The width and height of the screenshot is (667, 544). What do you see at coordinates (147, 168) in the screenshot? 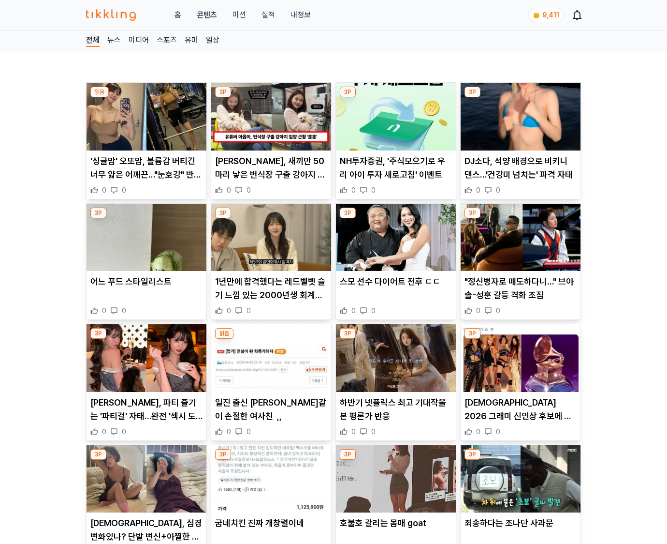
I see `p: '싱글맘' 오또맘, 볼륨감 버티긴 너무 얇은 어깨끈…"눈호강" 반응 나올 만` at bounding box center [147, 168].